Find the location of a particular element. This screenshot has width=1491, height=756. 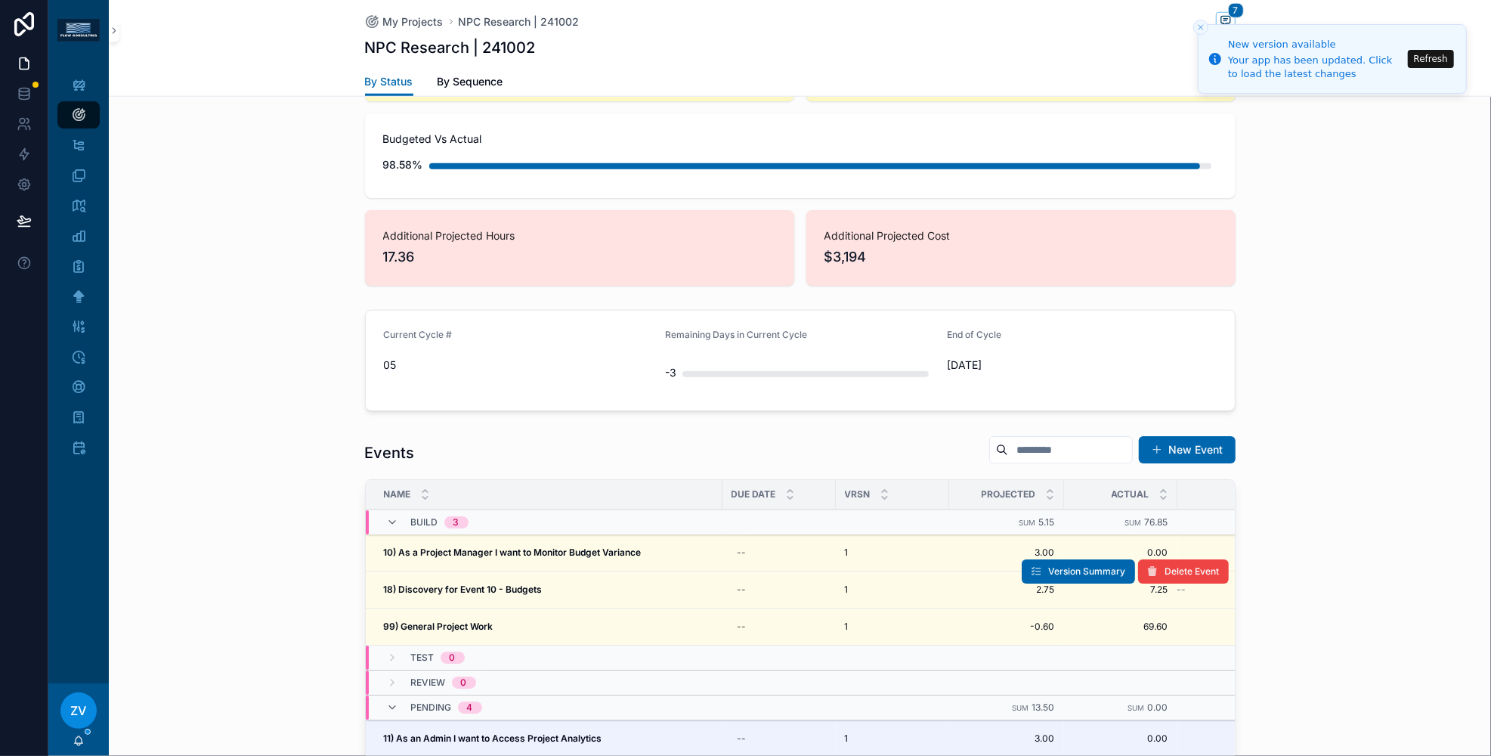

span: End of Cycle is located at coordinates (974, 334).